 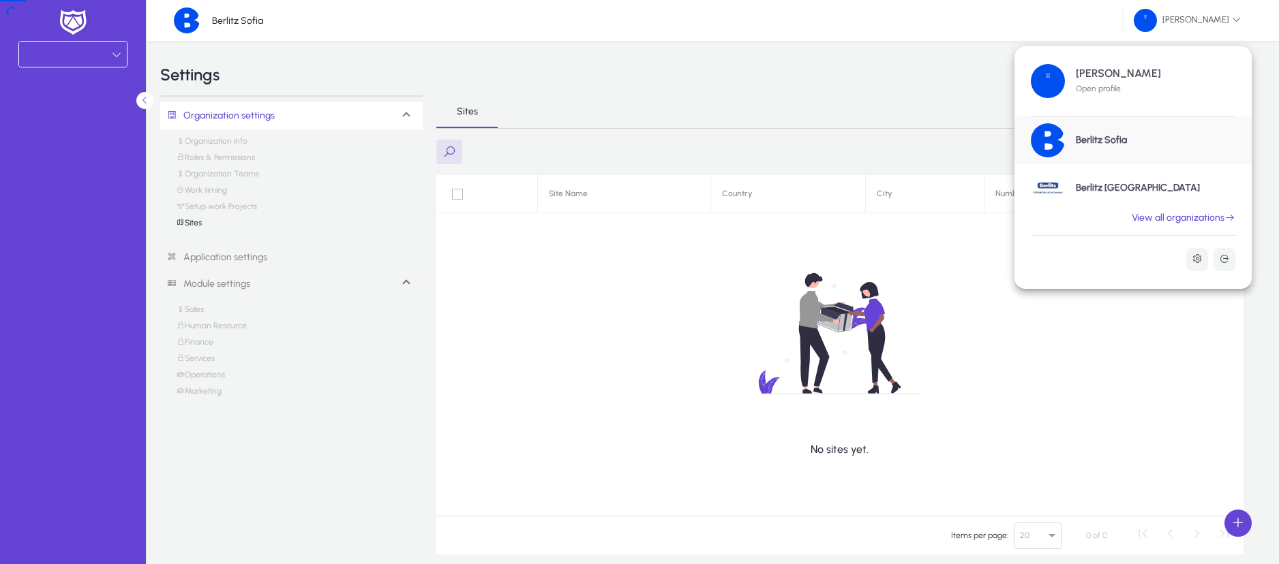 What do you see at coordinates (189, 75) in the screenshot?
I see `h3: Settings` at bounding box center [189, 75].